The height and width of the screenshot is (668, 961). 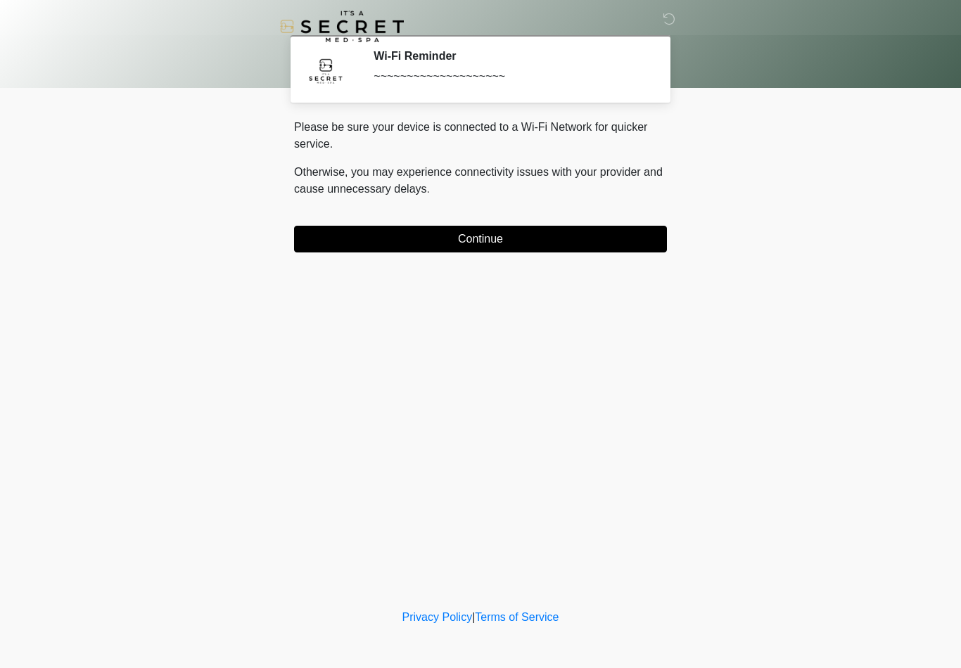 What do you see at coordinates (509, 56) in the screenshot?
I see `h2: Wi-Fi Reminder` at bounding box center [509, 56].